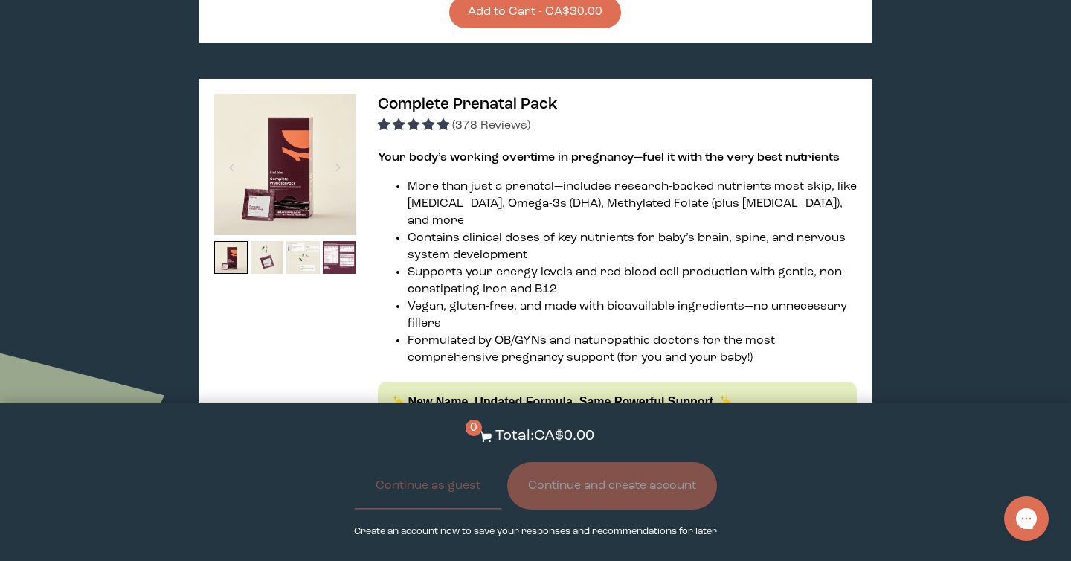  I want to click on li: Supports your energy levels and red blood cell production with gentle, non-constipating Iron and B12, so click(632, 281).